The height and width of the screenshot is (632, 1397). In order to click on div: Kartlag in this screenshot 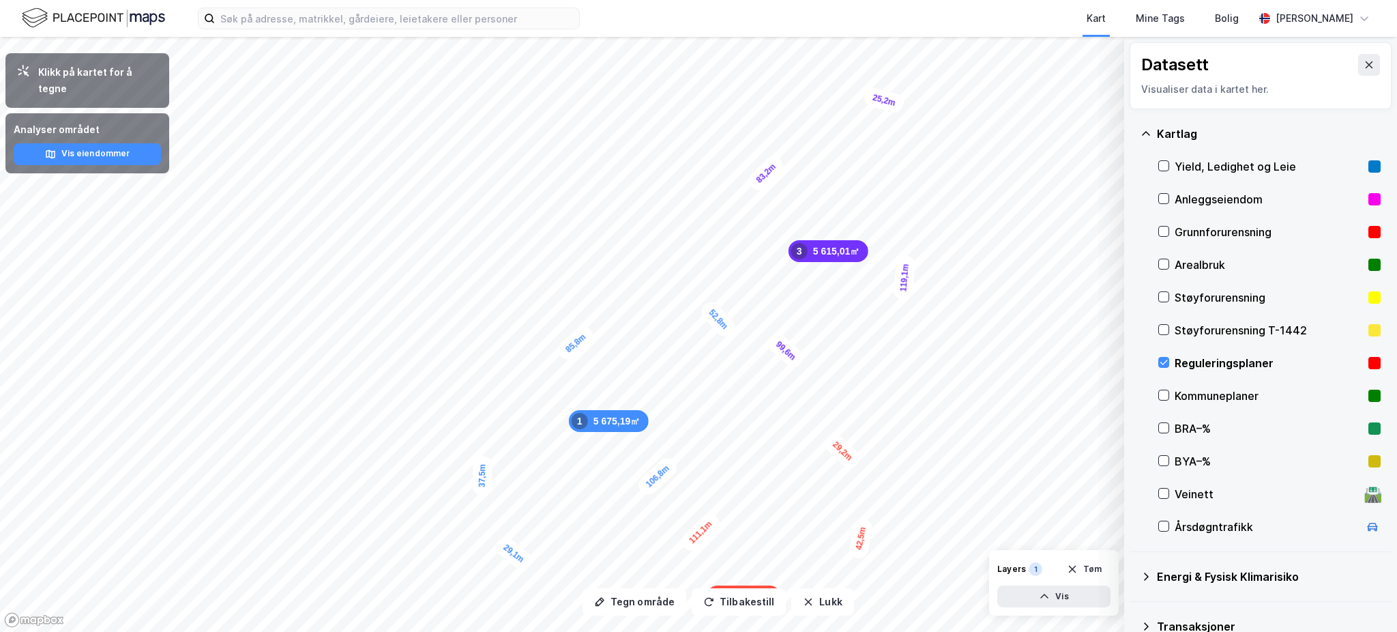, I will do `click(1269, 134)`.